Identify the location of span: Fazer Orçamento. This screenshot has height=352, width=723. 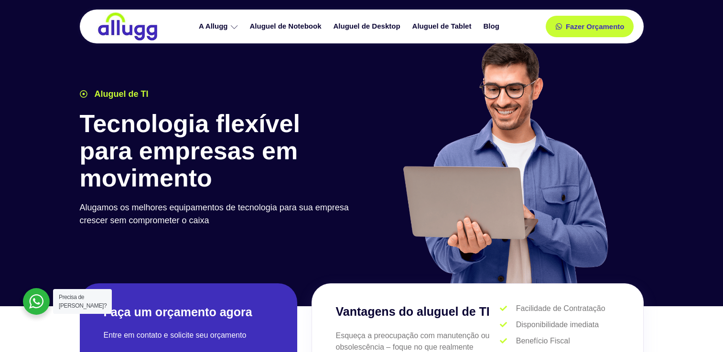
(595, 26).